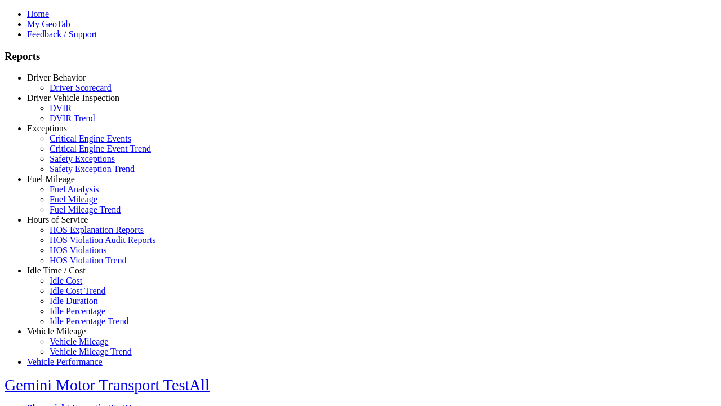 The width and height of the screenshot is (721, 406). What do you see at coordinates (57, 219) in the screenshot?
I see `a: Hours of Service` at bounding box center [57, 219].